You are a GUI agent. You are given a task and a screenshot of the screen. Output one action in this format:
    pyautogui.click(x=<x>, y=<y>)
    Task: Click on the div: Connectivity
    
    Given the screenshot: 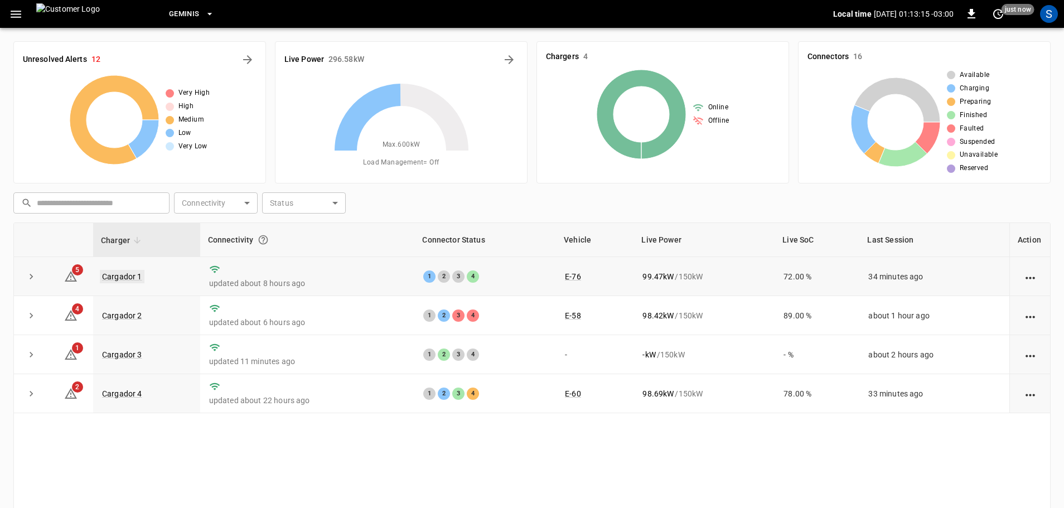 What is the action you would take?
    pyautogui.click(x=307, y=240)
    